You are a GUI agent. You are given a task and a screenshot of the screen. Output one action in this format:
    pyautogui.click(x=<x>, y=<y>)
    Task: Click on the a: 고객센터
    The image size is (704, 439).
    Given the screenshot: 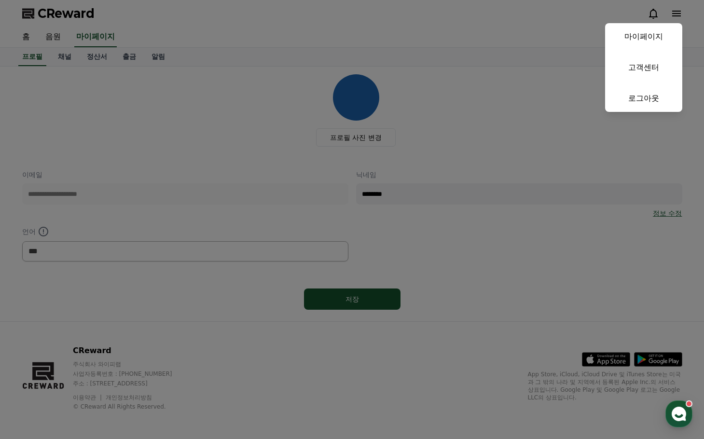 What is the action you would take?
    pyautogui.click(x=644, y=68)
    